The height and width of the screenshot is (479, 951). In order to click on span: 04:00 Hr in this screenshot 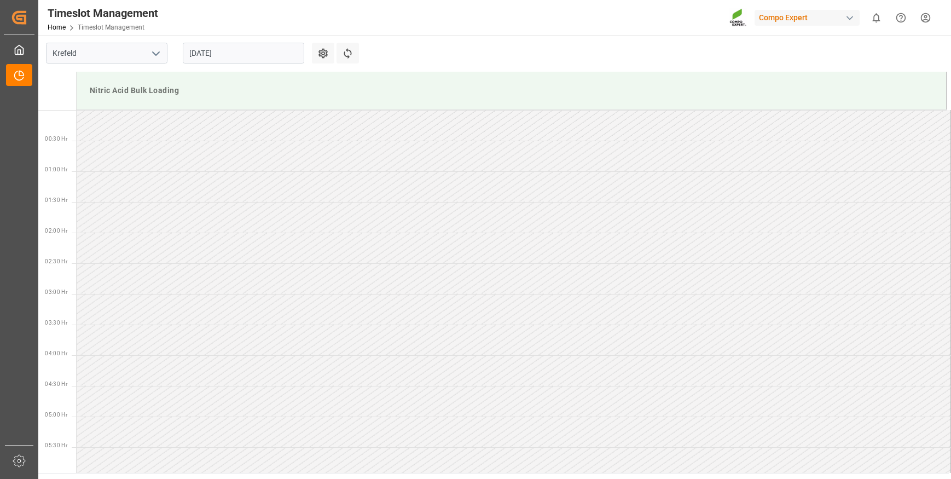, I will do `click(56, 353)`.